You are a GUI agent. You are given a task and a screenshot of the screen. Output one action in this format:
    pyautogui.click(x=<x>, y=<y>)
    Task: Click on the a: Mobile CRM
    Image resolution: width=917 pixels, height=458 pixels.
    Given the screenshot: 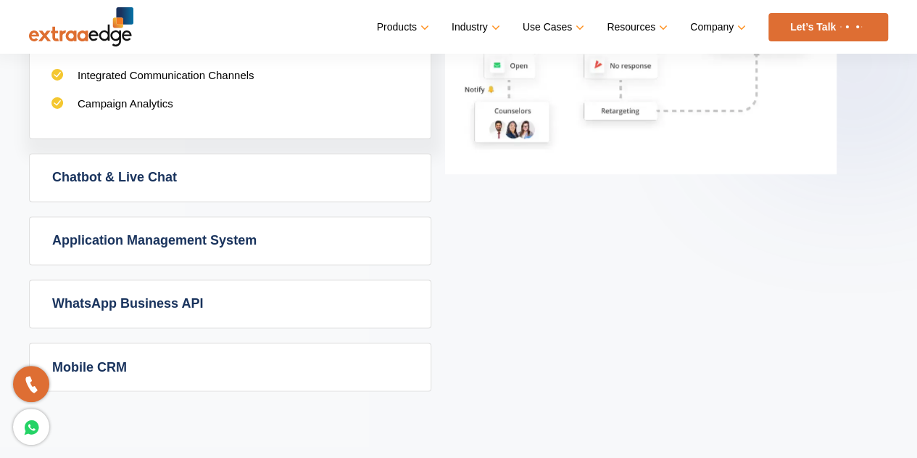 What is the action you would take?
    pyautogui.click(x=230, y=366)
    